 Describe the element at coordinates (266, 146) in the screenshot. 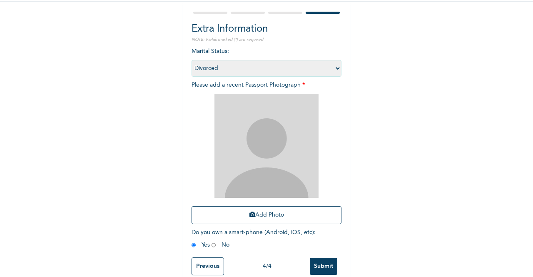

I see `img: Crop` at that location.